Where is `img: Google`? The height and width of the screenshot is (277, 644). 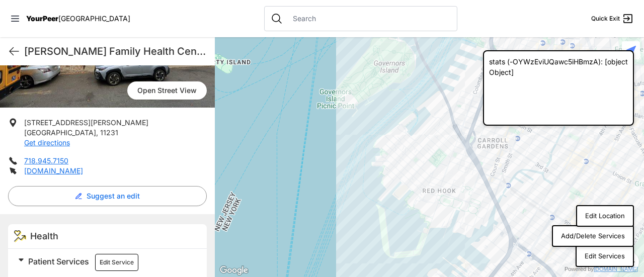 img: Google is located at coordinates (234, 271).